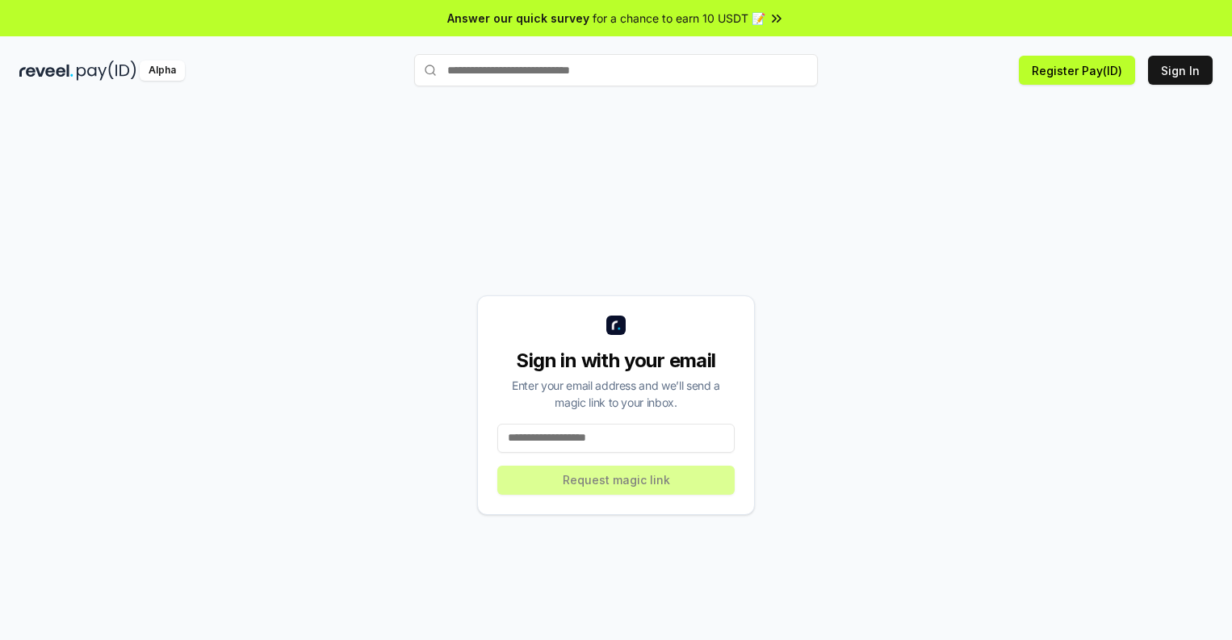 The height and width of the screenshot is (640, 1232). I want to click on button: Sign In, so click(1181, 70).